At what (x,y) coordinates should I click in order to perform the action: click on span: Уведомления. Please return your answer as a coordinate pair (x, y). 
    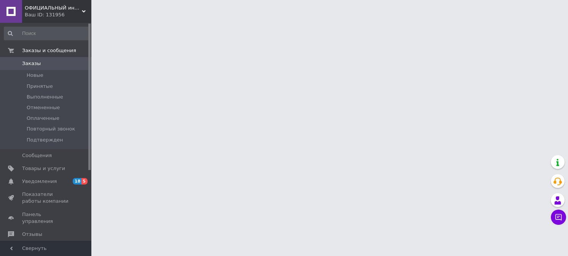
    Looking at the image, I should click on (39, 182).